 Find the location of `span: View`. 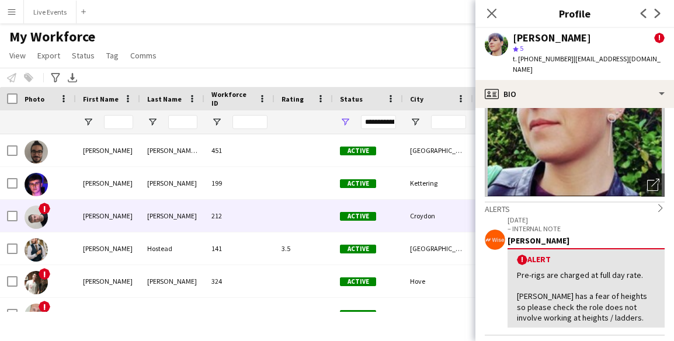

span: View is located at coordinates (18, 55).